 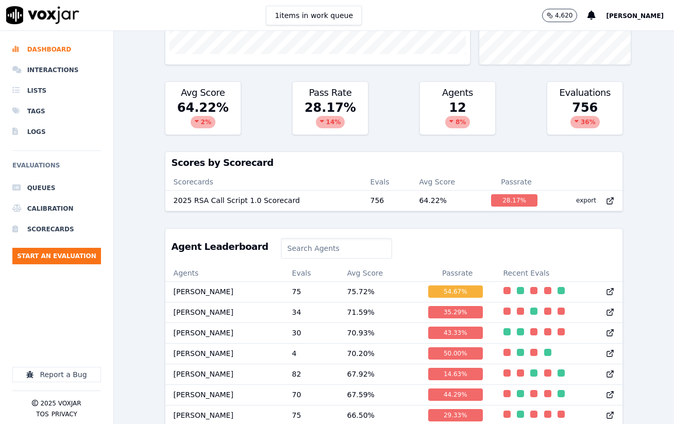 I want to click on button: 1items in work queue, so click(x=314, y=15).